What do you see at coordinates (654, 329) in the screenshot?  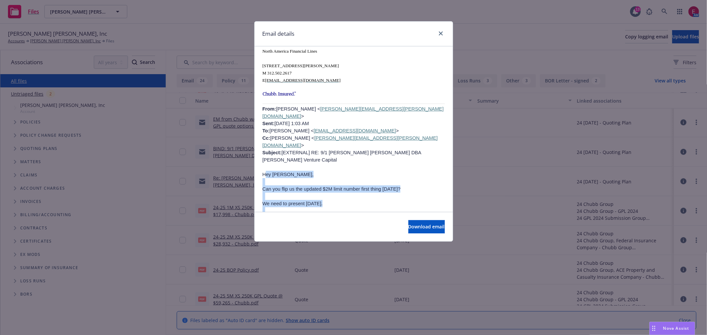 I see `div: Drag to move` at bounding box center [654, 329].